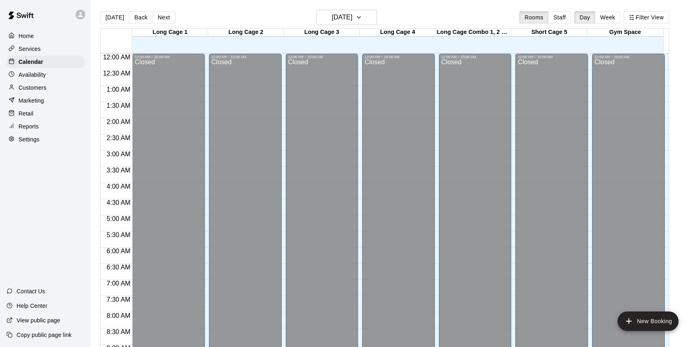 The height and width of the screenshot is (347, 700). What do you see at coordinates (118, 235) in the screenshot?
I see `span: 5:30 AM` at bounding box center [118, 235].